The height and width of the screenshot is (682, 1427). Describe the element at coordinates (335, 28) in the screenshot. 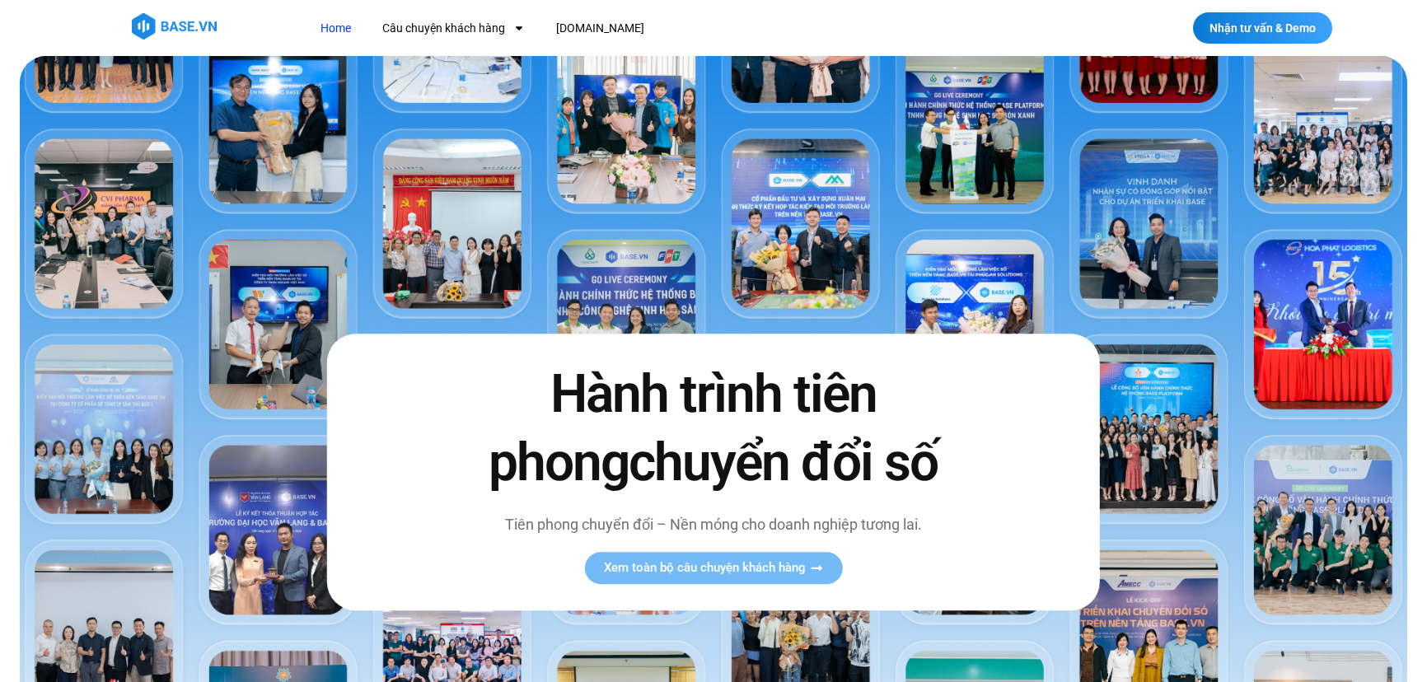

I see `a: Home` at that location.